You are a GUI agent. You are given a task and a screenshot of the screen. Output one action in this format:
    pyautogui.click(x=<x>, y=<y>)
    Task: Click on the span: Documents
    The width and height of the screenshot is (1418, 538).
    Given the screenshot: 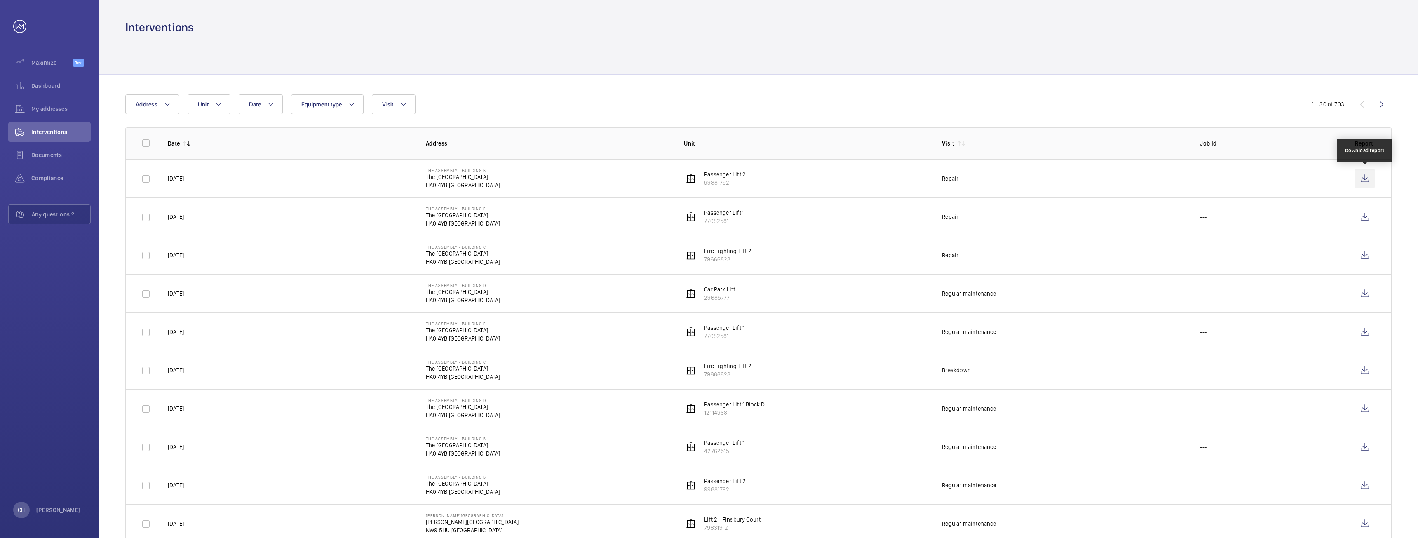 What is the action you would take?
    pyautogui.click(x=61, y=155)
    